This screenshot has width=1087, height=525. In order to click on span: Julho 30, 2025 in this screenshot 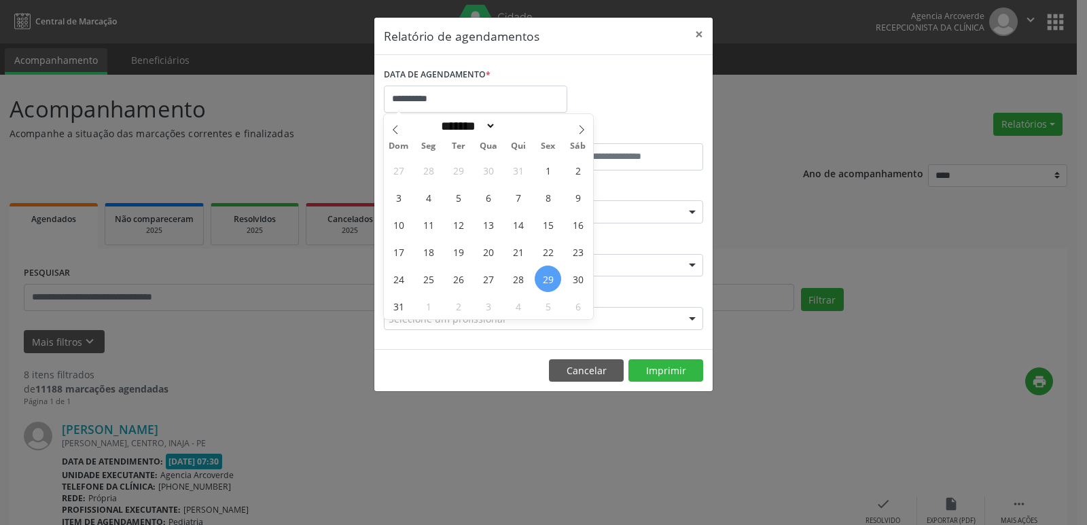, I will do `click(488, 170)`.